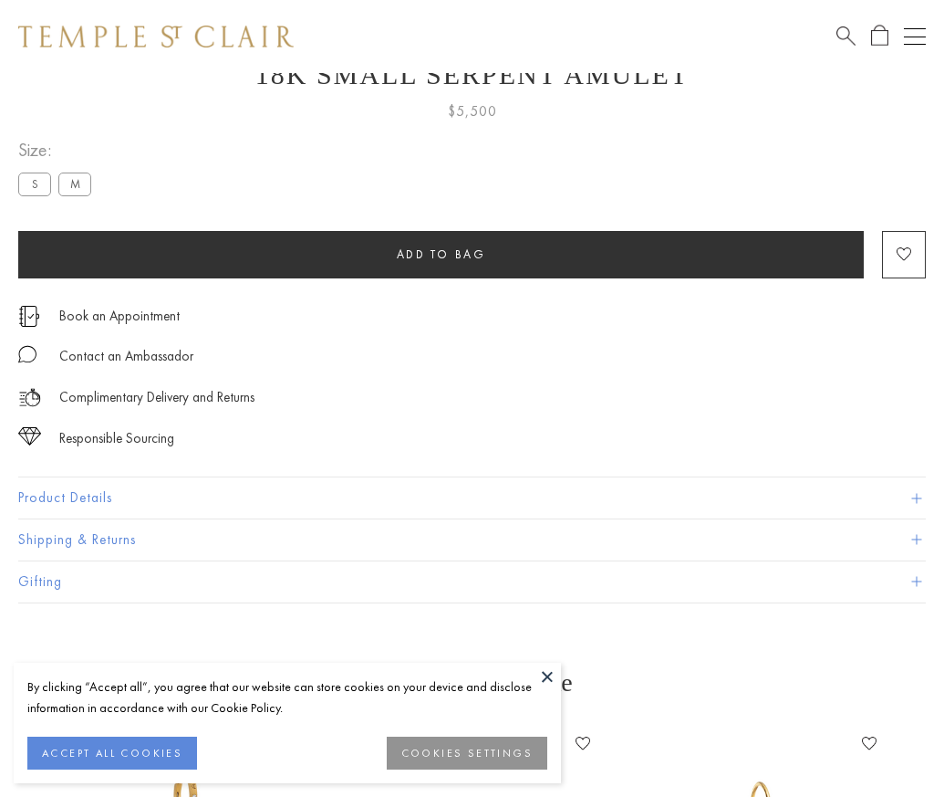 The width and height of the screenshot is (944, 797). What do you see at coordinates (472, 75) in the screenshot?
I see `h1: 18K Small Serpent Amulet` at bounding box center [472, 75].